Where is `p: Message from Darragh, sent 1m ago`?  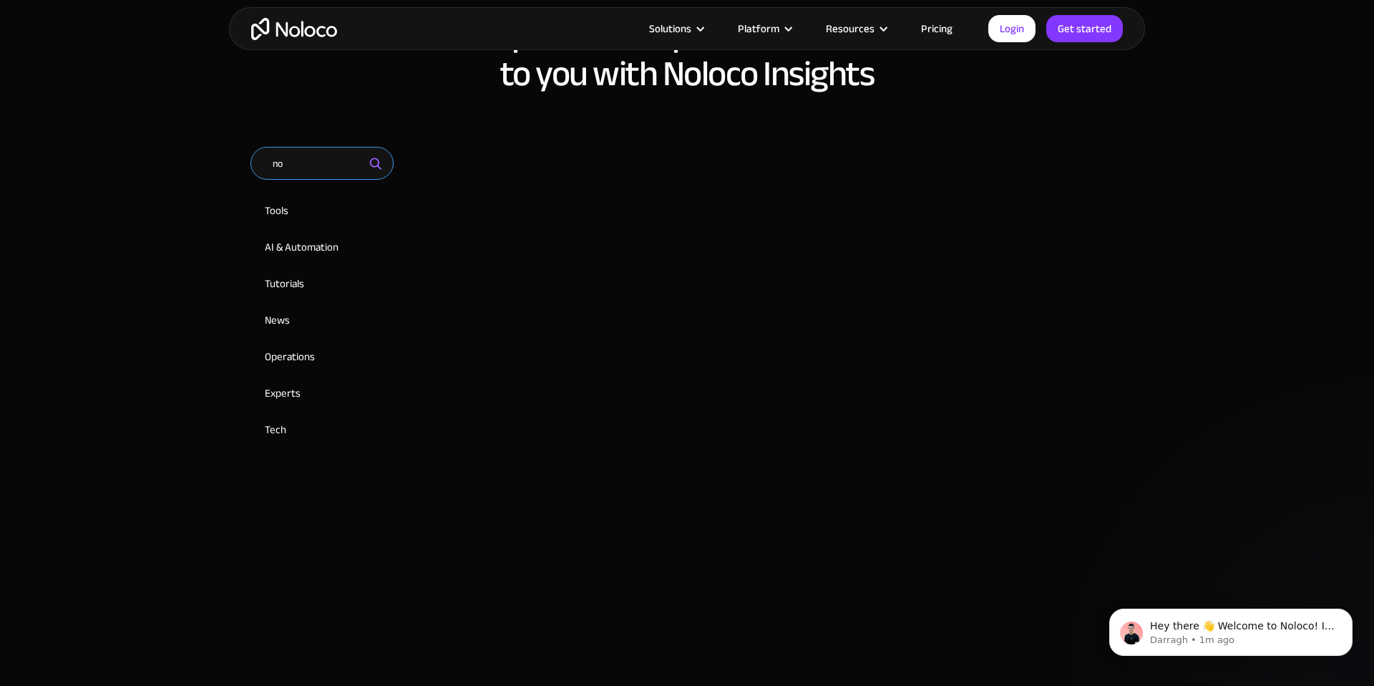
p: Message from Darragh, sent 1m ago is located at coordinates (155, 62).